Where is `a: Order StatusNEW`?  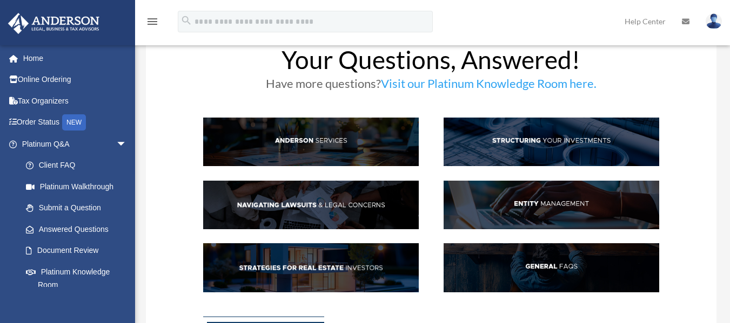 a: Order StatusNEW is located at coordinates (75, 123).